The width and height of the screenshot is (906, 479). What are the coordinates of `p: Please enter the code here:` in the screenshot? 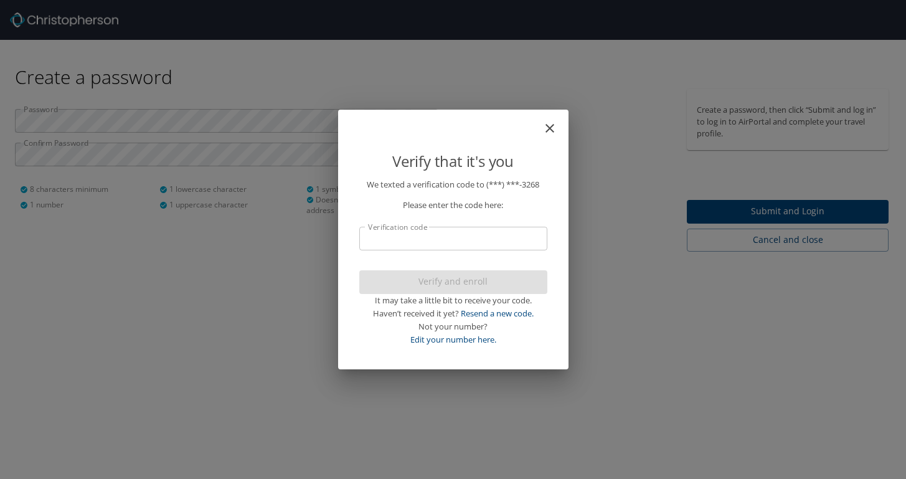 It's located at (453, 205).